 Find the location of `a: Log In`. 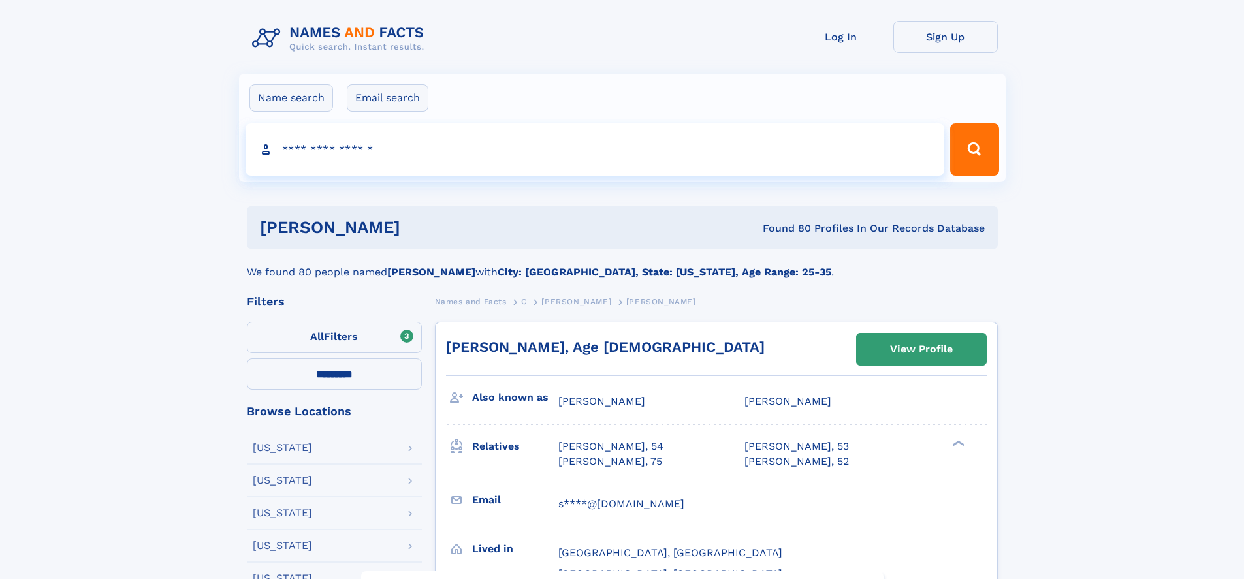

a: Log In is located at coordinates (841, 37).